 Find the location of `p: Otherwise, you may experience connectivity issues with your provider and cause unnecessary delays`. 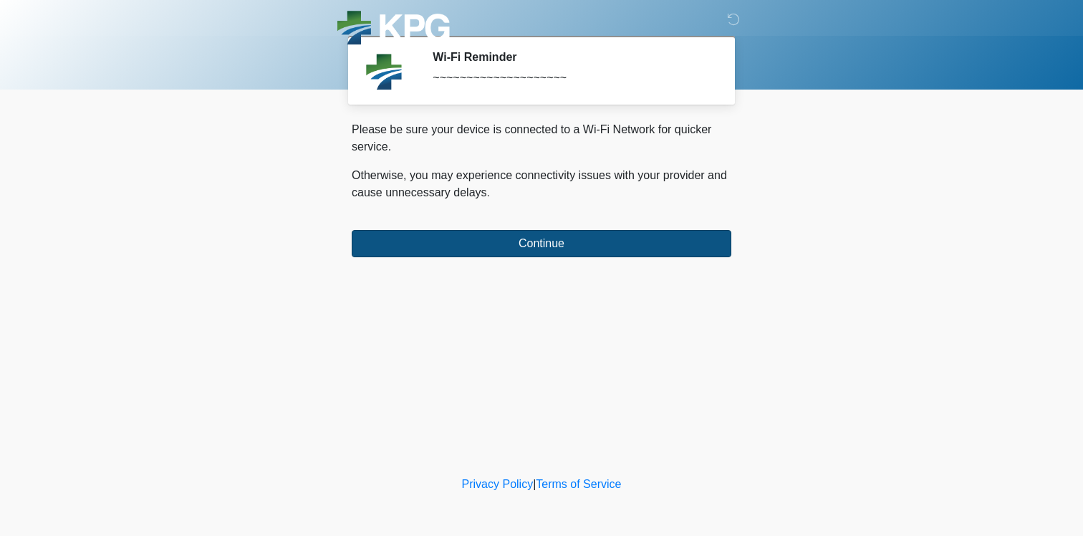

p: Otherwise, you may experience connectivity issues with your provider and cause unnecessary delays is located at coordinates (541, 184).